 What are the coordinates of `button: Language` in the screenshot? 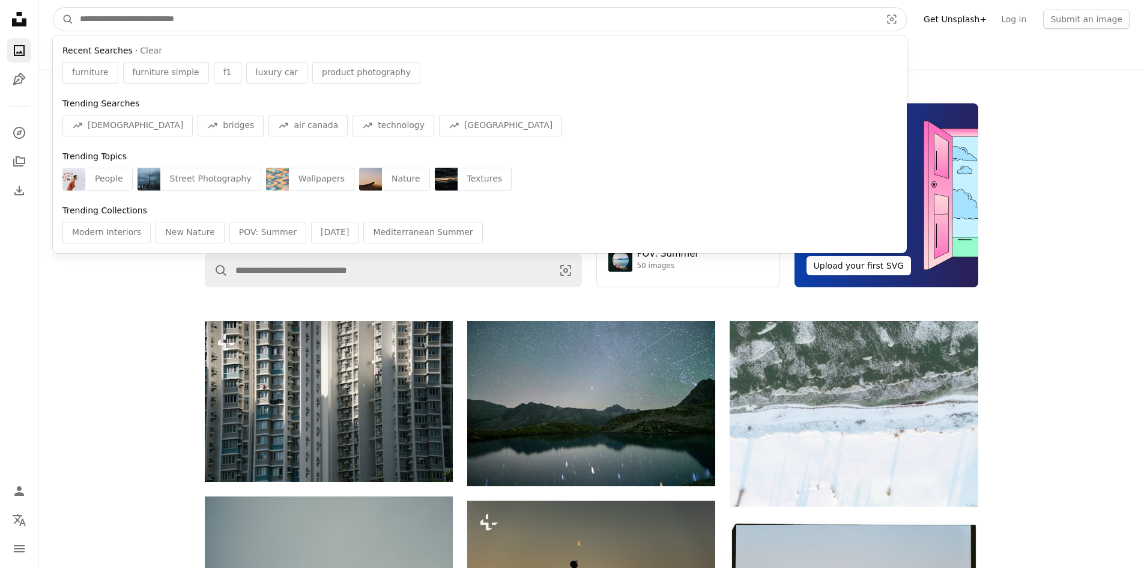 It's located at (19, 519).